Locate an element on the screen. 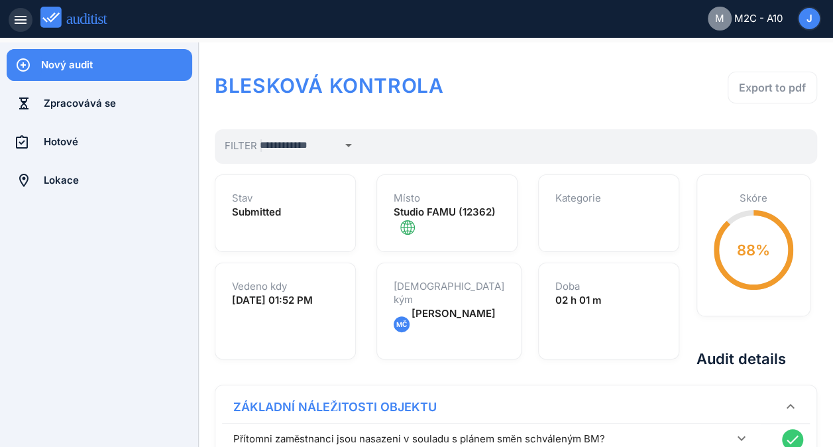 Image resolution: width=833 pixels, height=447 pixels. i: menu is located at coordinates (21, 20).